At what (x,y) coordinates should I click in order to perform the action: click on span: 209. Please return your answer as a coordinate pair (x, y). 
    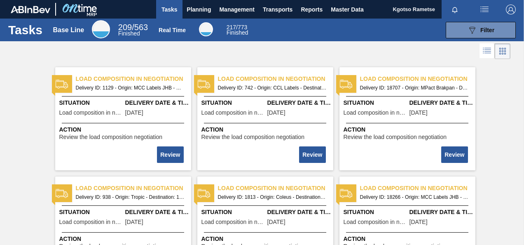
    Looking at the image, I should click on (125, 27).